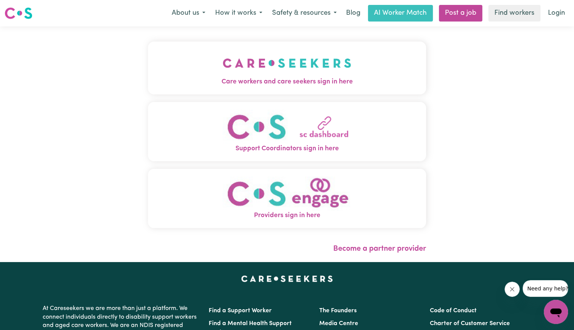  What do you see at coordinates (240, 311) in the screenshot?
I see `a: Find a Support Worker` at bounding box center [240, 311].